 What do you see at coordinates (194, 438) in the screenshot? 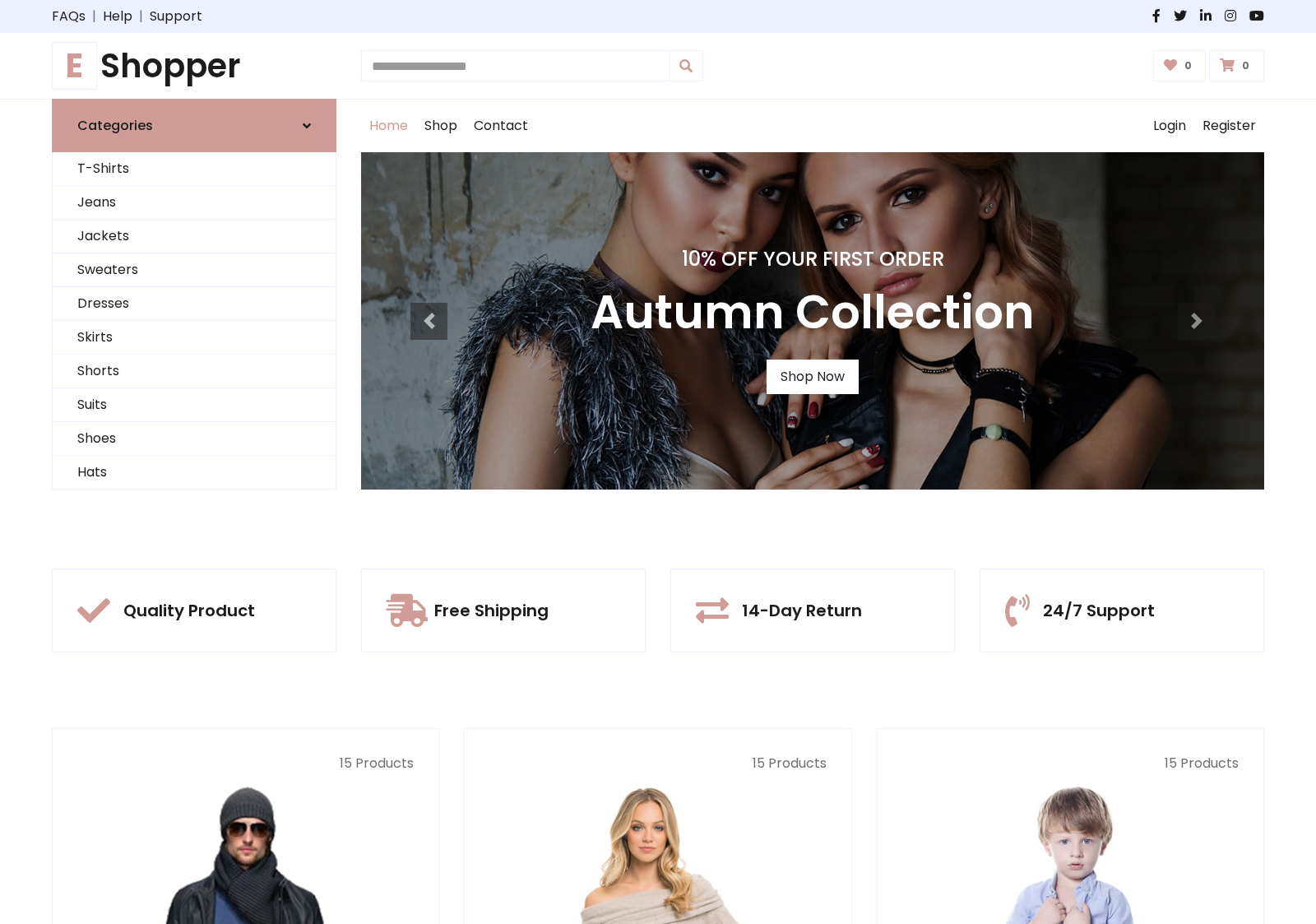
I see `a: Shoes` at bounding box center [194, 438].